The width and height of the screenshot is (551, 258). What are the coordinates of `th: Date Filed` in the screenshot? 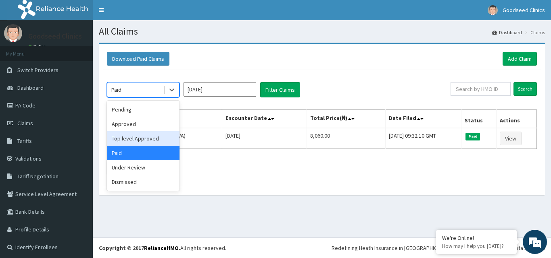 It's located at (423, 119).